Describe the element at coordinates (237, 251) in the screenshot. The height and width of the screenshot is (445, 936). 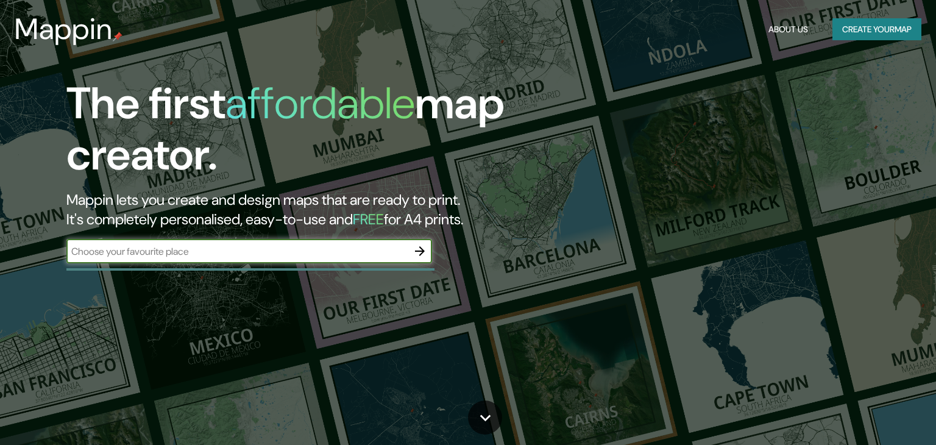
I see `input: Choose your favourite place` at that location.